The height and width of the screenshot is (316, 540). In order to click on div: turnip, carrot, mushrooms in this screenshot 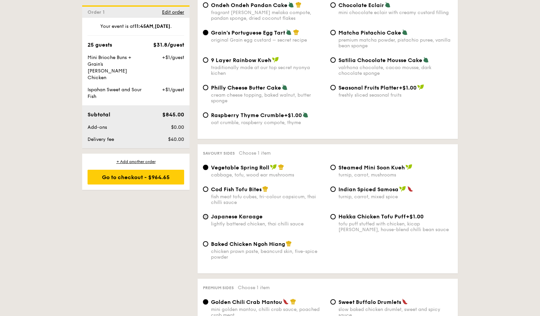, I will do `click(395, 175)`.